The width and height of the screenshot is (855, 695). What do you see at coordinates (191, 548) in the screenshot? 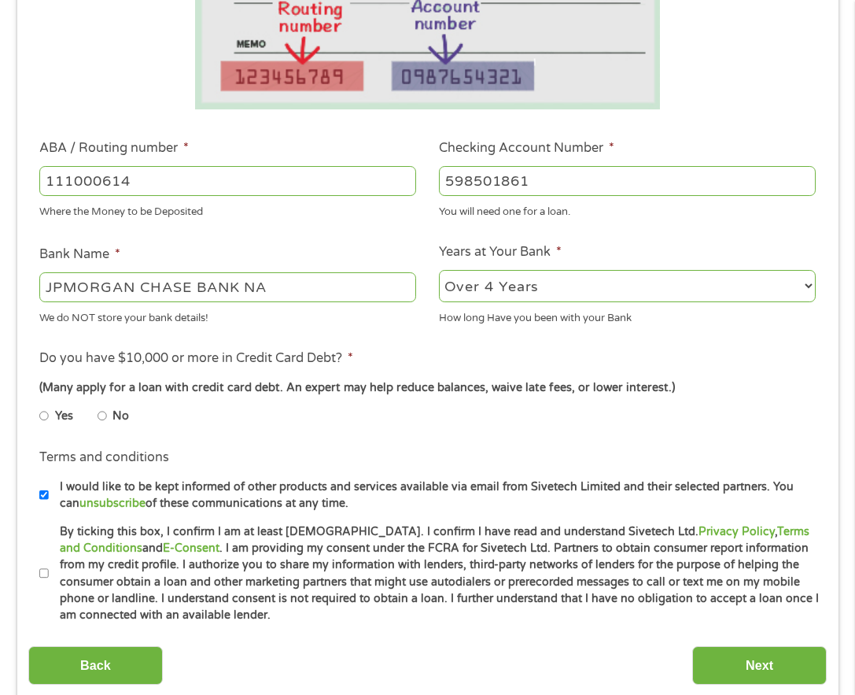
I see `a: E-Consent` at bounding box center [191, 548].